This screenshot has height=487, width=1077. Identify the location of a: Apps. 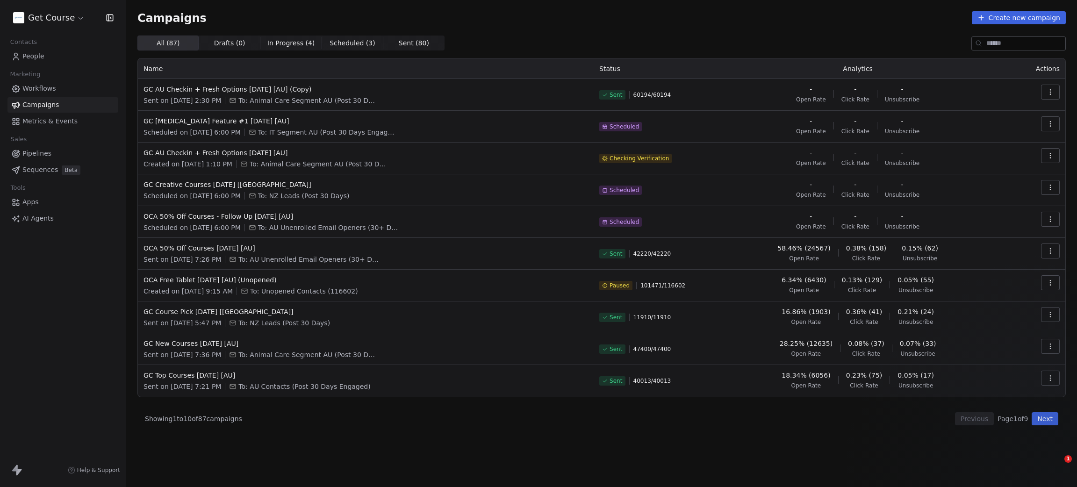
(63, 202).